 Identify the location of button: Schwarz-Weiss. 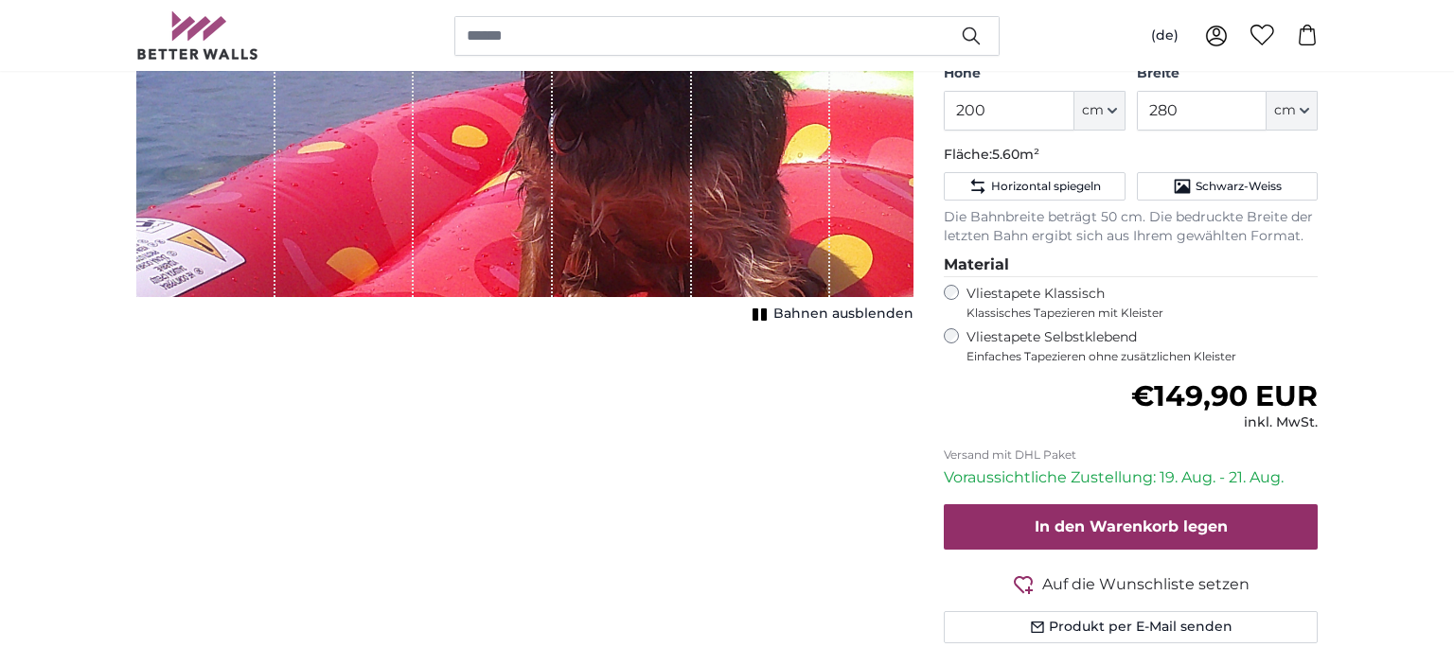
(1227, 186).